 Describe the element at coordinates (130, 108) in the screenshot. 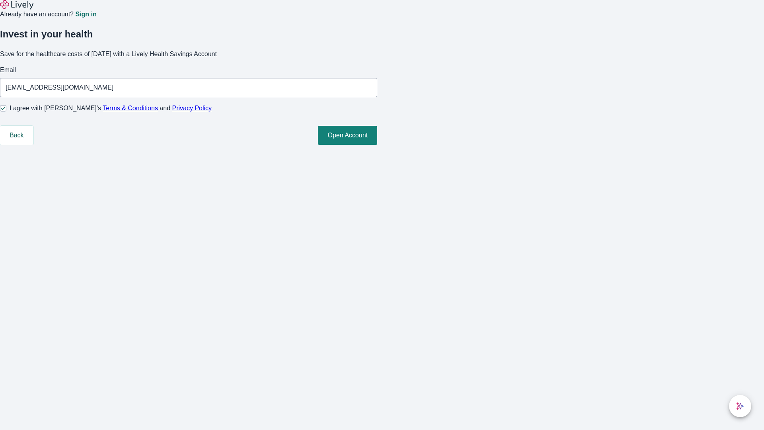

I see `a: Terms & Conditions` at that location.